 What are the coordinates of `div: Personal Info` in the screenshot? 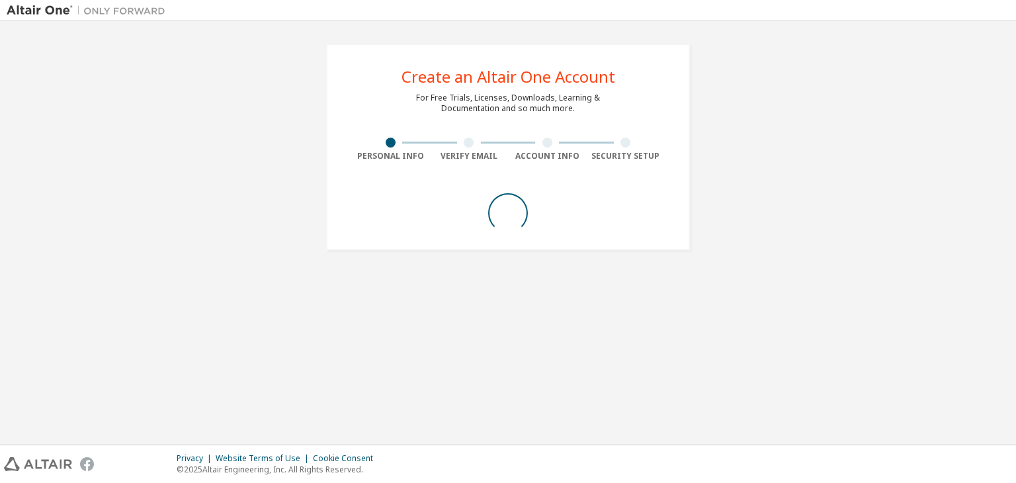 It's located at (390, 156).